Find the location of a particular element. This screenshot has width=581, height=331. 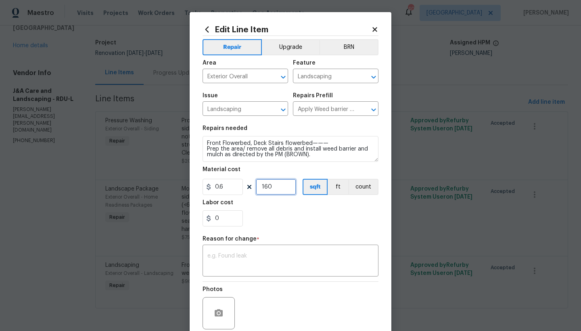

h5: Issue is located at coordinates (210, 96).